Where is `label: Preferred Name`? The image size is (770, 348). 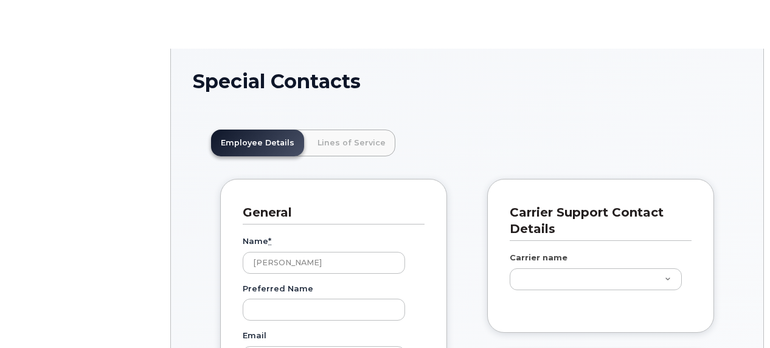 label: Preferred Name is located at coordinates (278, 288).